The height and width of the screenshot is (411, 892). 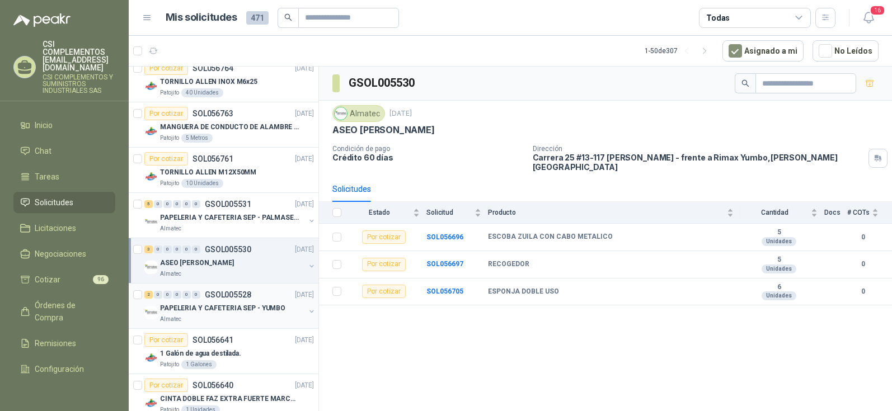 What do you see at coordinates (42, 20) in the screenshot?
I see `img: Logo peakr` at bounding box center [42, 20].